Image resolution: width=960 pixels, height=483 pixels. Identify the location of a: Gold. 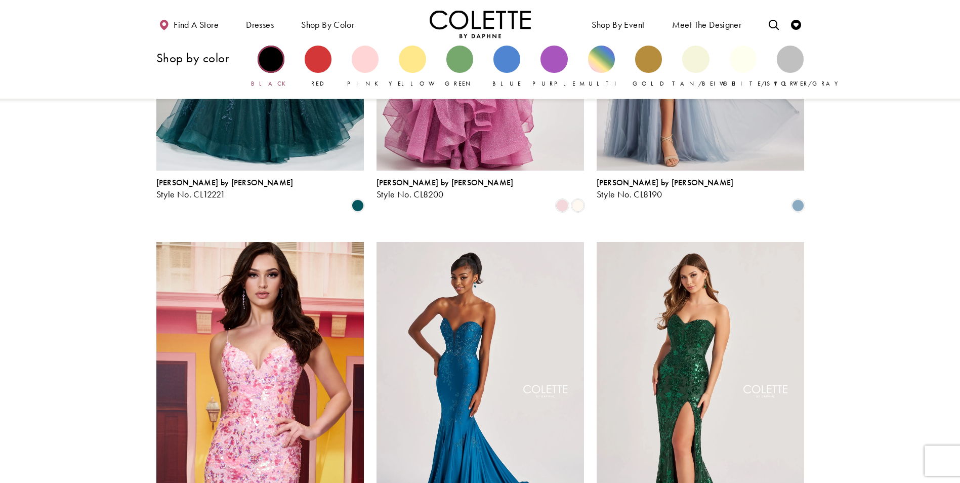
(648, 67).